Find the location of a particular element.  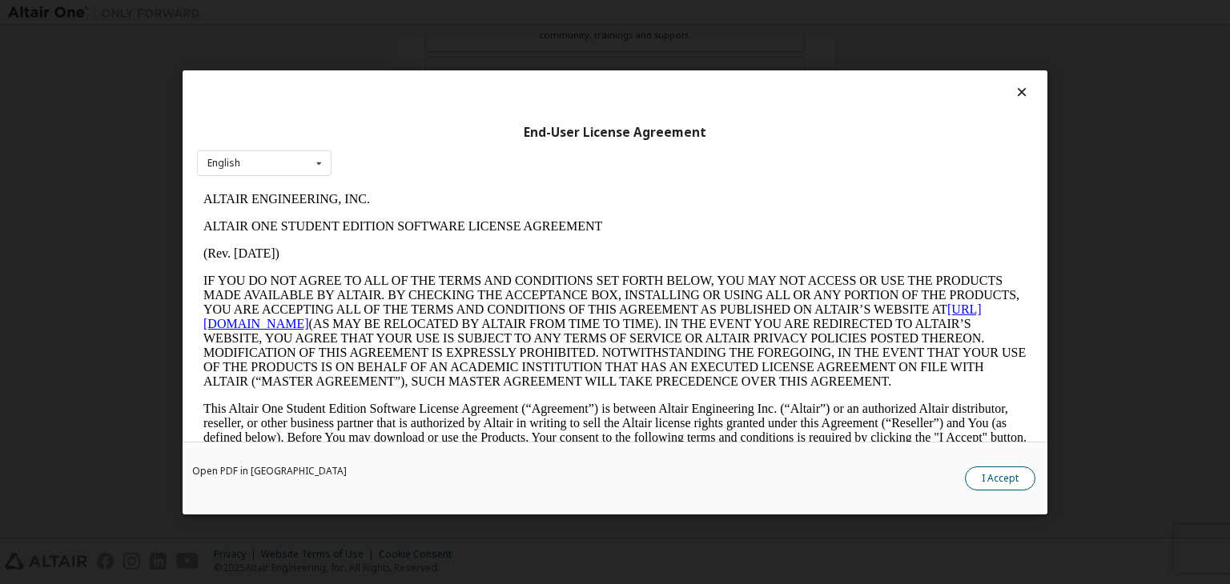

p: ALTAIR ENGINEERING, INC. is located at coordinates (418, 14).